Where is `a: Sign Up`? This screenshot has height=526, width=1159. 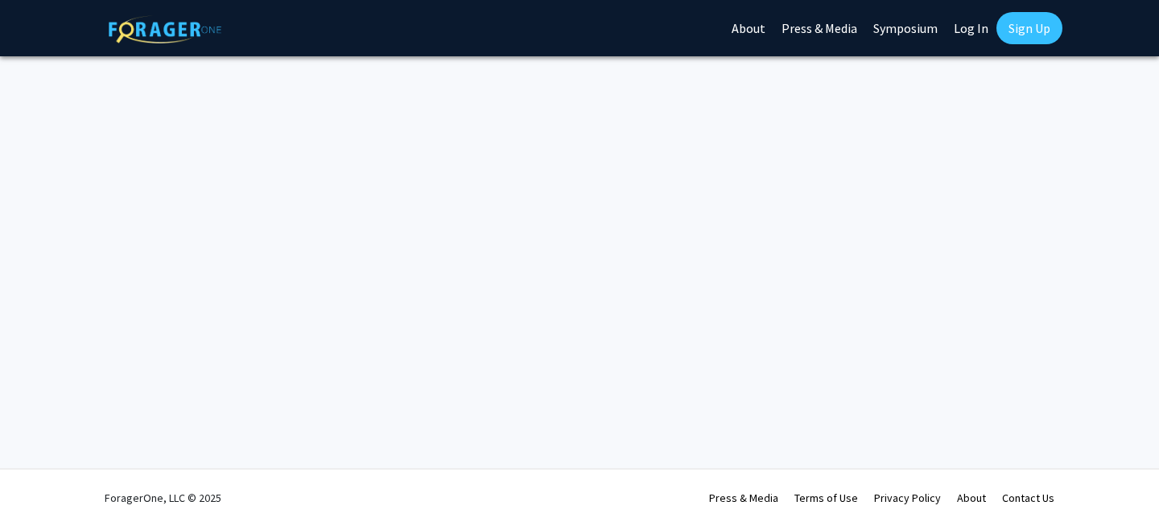 a: Sign Up is located at coordinates (1029, 28).